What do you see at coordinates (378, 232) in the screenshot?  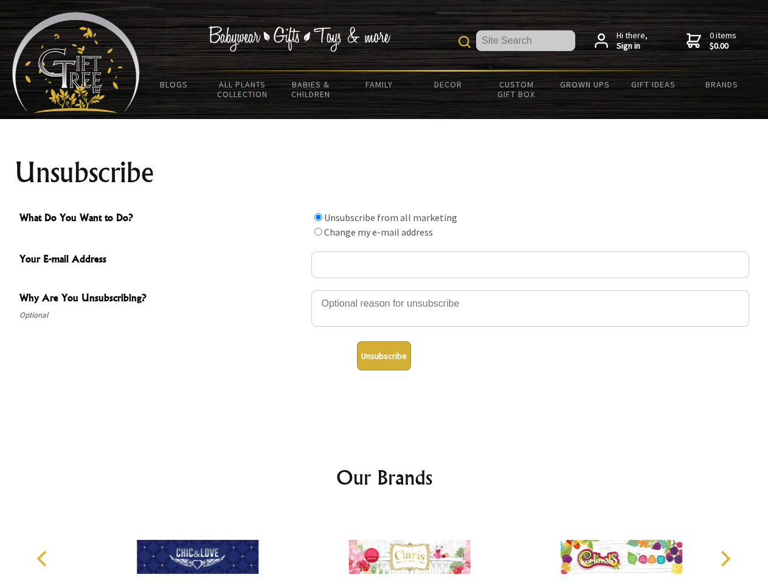 I see `label: Change my e-mail address` at bounding box center [378, 232].